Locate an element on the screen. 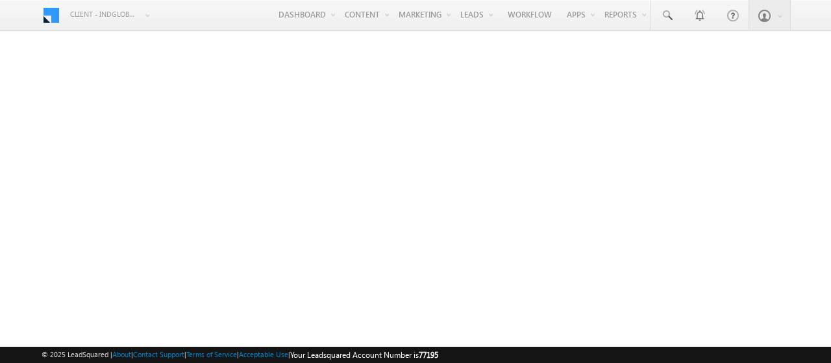 The height and width of the screenshot is (363, 831). a: Contact Support is located at coordinates (158, 354).